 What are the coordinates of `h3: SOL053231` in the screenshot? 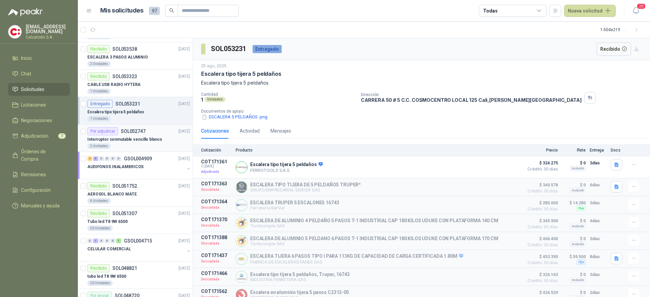 It's located at (229, 49).